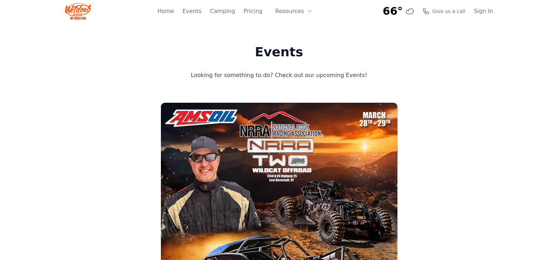  I want to click on a: Camping, so click(222, 11).